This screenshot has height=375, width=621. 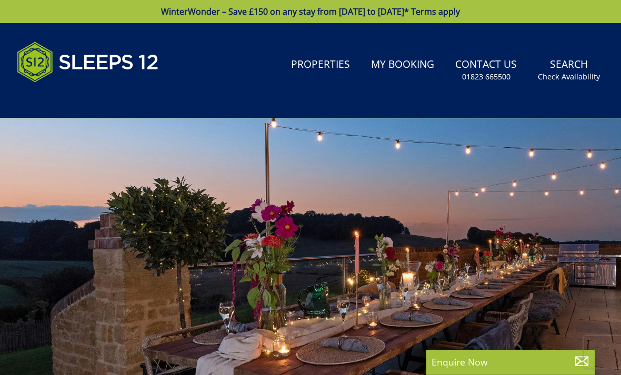 I want to click on p: Enquire Now, so click(x=510, y=362).